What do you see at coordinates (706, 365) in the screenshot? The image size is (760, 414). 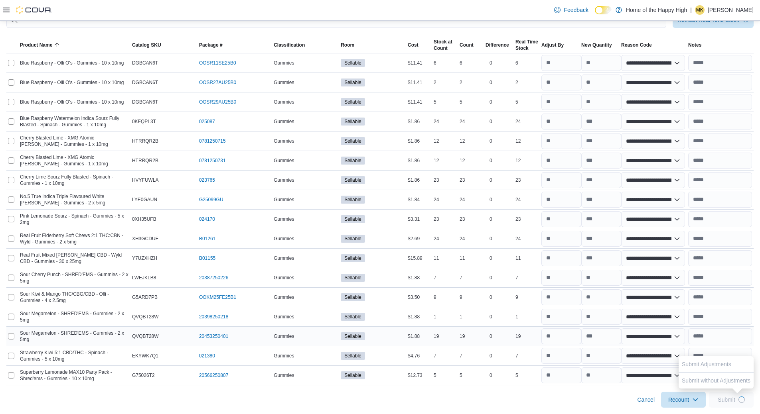 I see `span: Submit Adjustments` at bounding box center [706, 365].